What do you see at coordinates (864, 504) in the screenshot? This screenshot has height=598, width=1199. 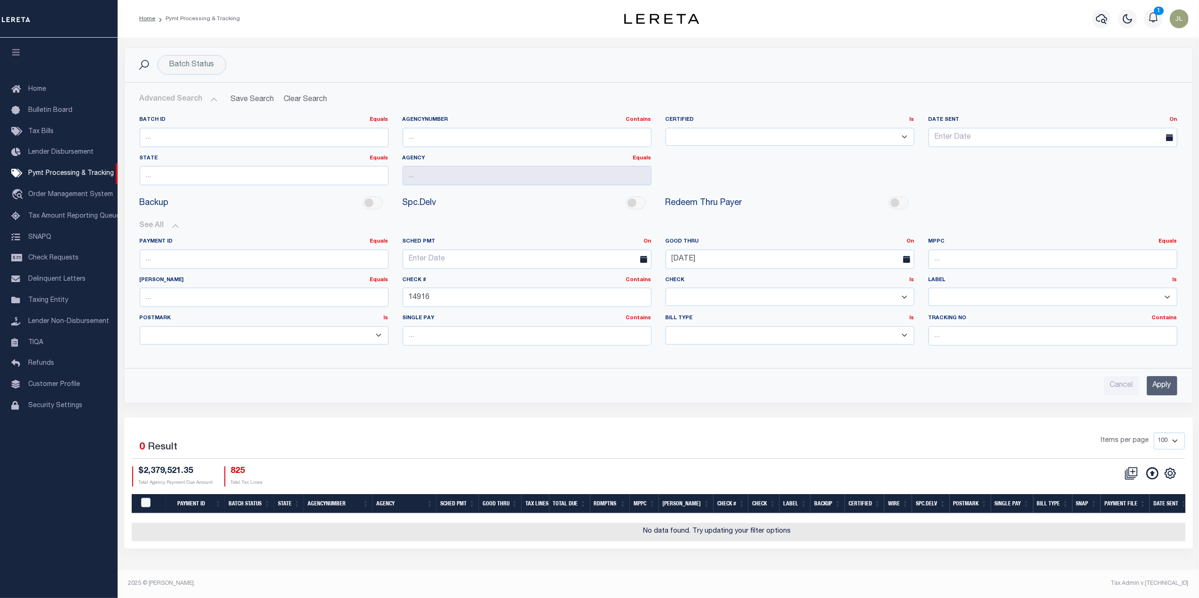 I see `th: Certified: activate to sort column ascending` at bounding box center [864, 504].